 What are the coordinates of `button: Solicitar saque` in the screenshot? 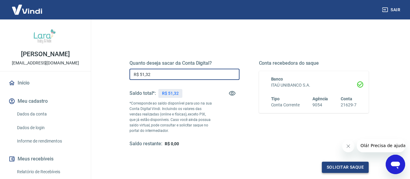 It's located at (345, 167).